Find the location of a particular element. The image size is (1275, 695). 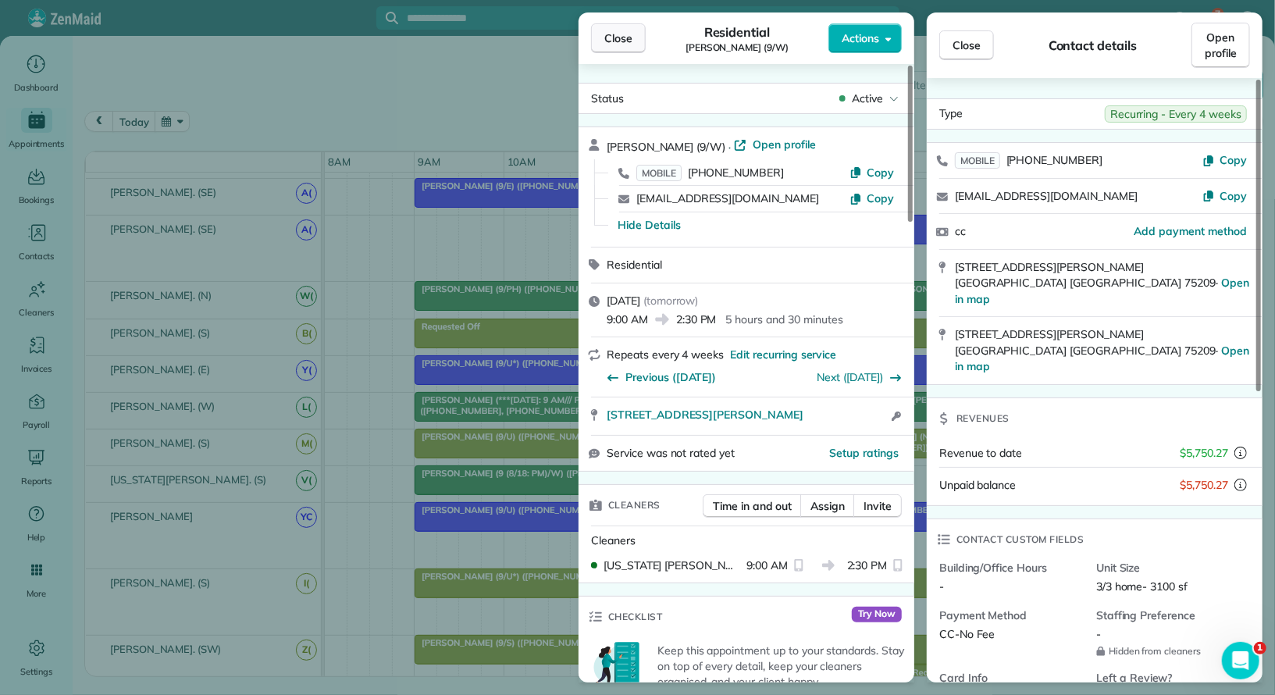

span: Open in map is located at coordinates (1101, 290).